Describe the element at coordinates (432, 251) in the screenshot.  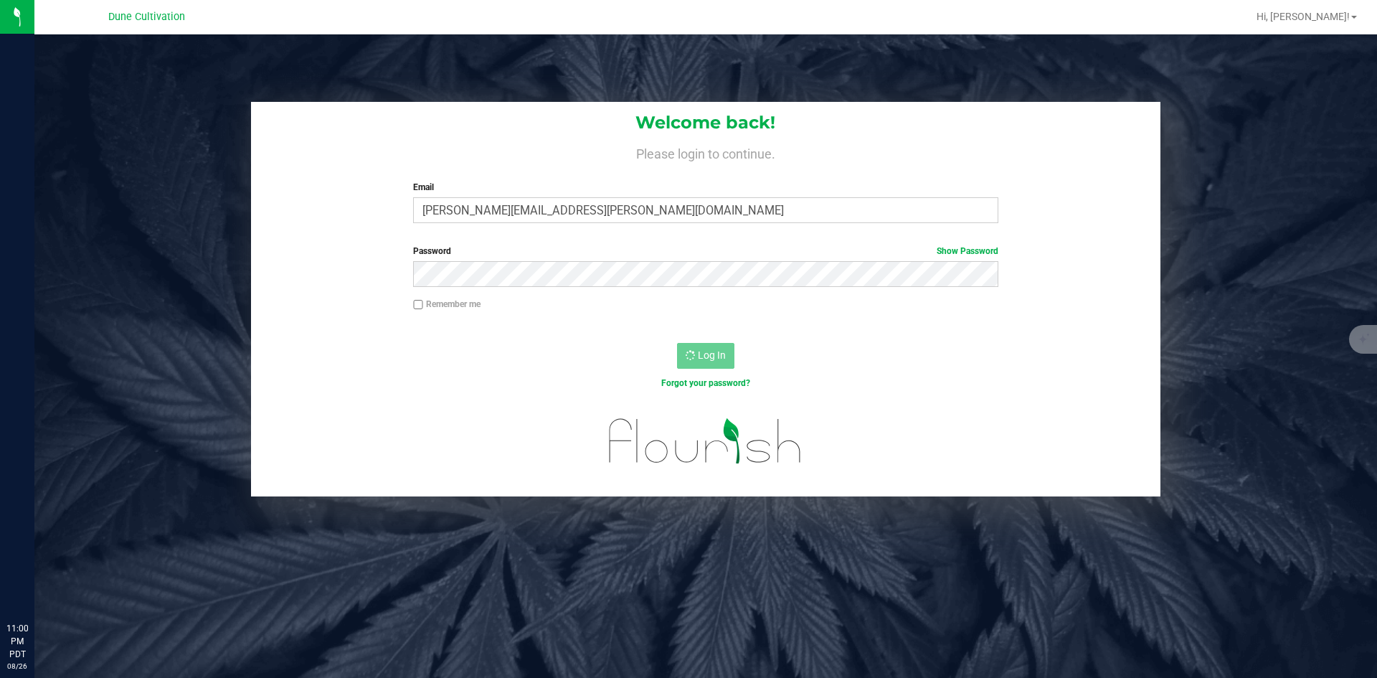
I see `span: Password` at that location.